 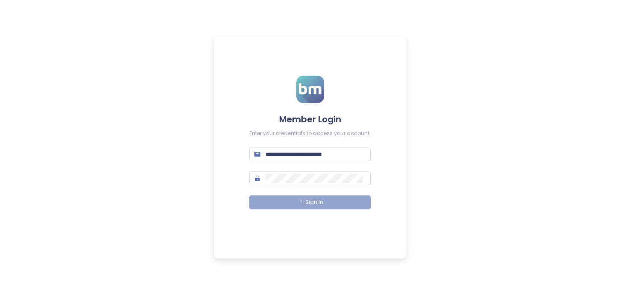 What do you see at coordinates (257, 154) in the screenshot?
I see `span: mail` at bounding box center [257, 154].